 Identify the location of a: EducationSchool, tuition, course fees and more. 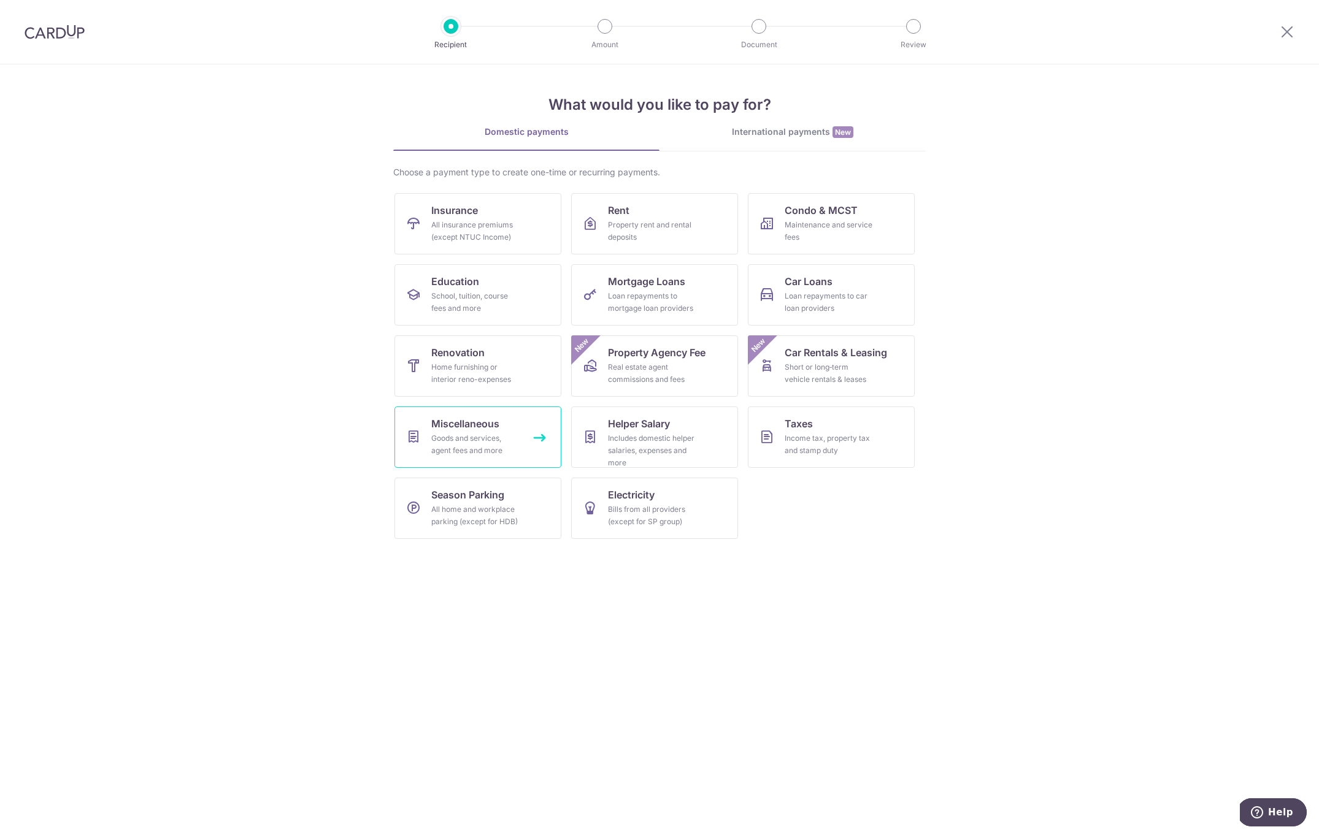
(478, 295).